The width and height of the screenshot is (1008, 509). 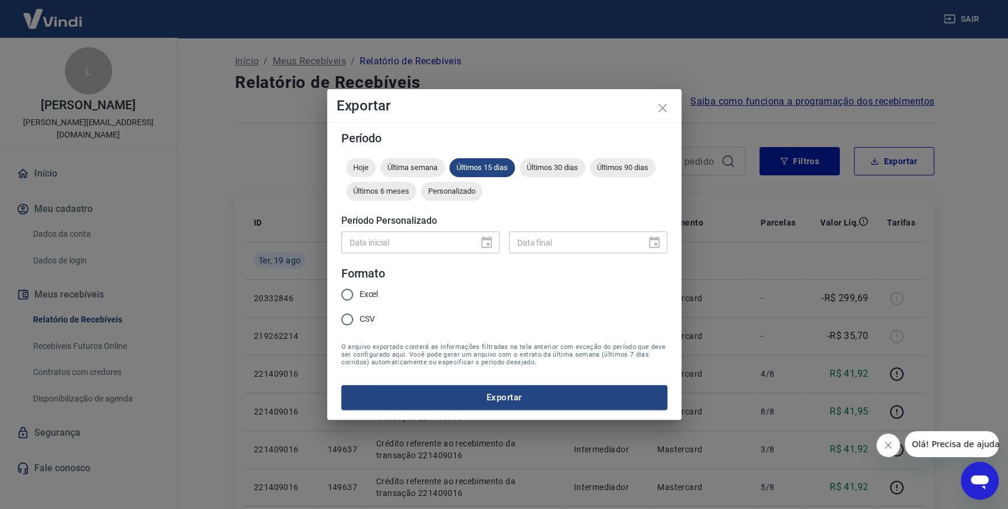 I want to click on button: close, so click(x=663, y=108).